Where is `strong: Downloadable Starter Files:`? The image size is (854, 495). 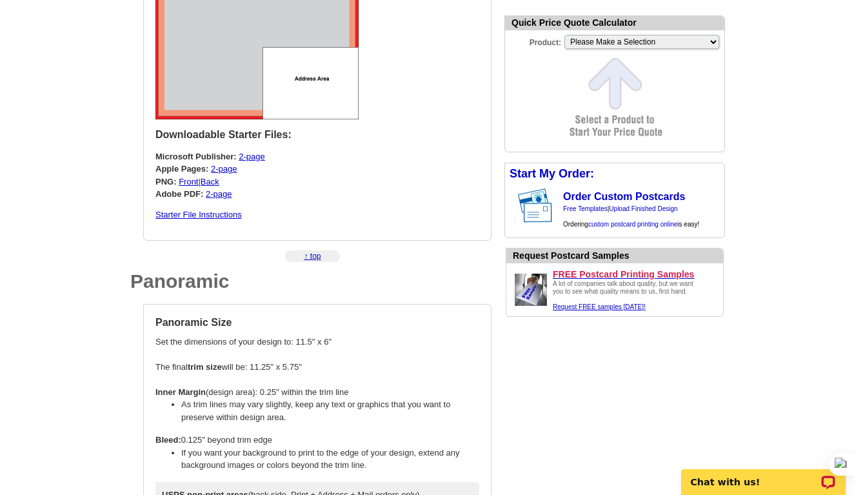 strong: Downloadable Starter Files: is located at coordinates (223, 134).